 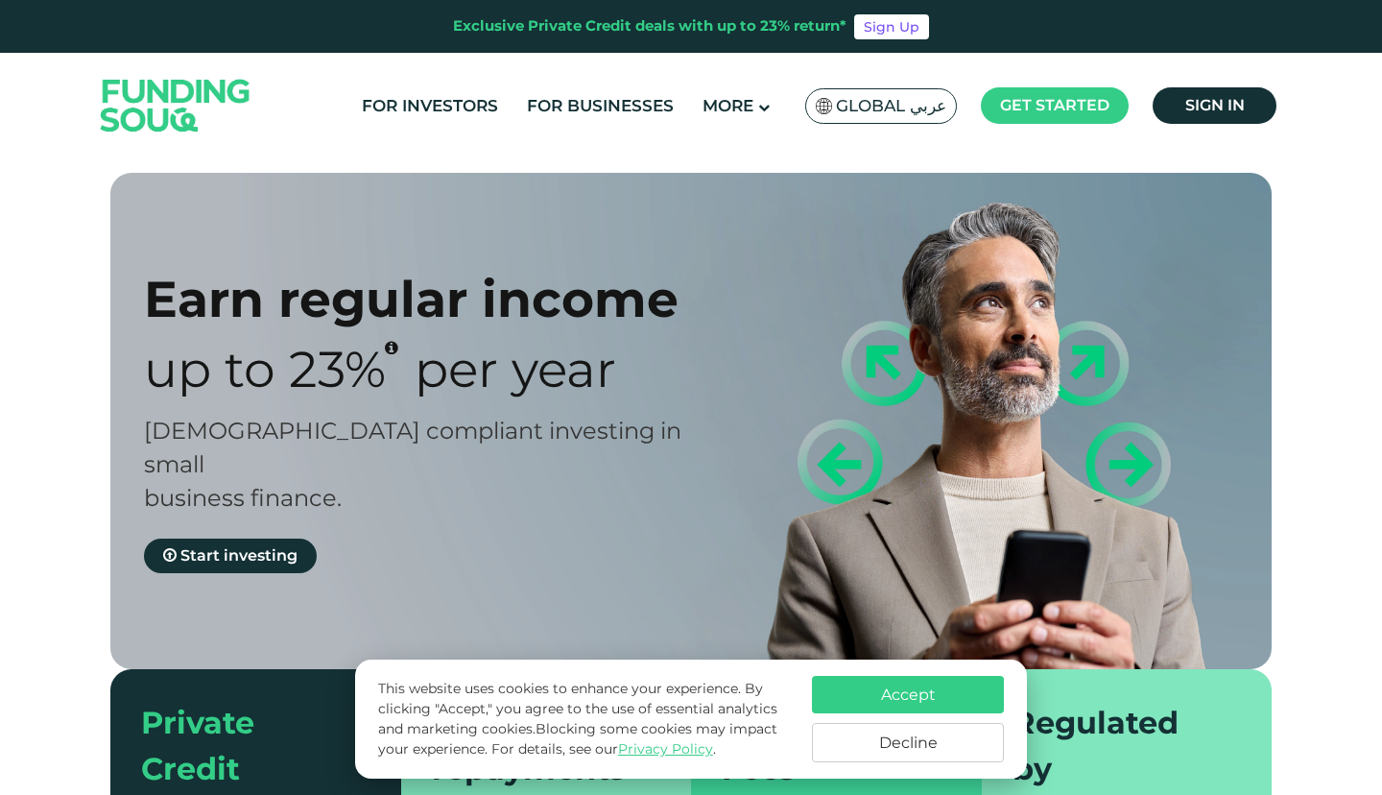 What do you see at coordinates (908, 694) in the screenshot?
I see `button: Accept` at bounding box center [908, 694].